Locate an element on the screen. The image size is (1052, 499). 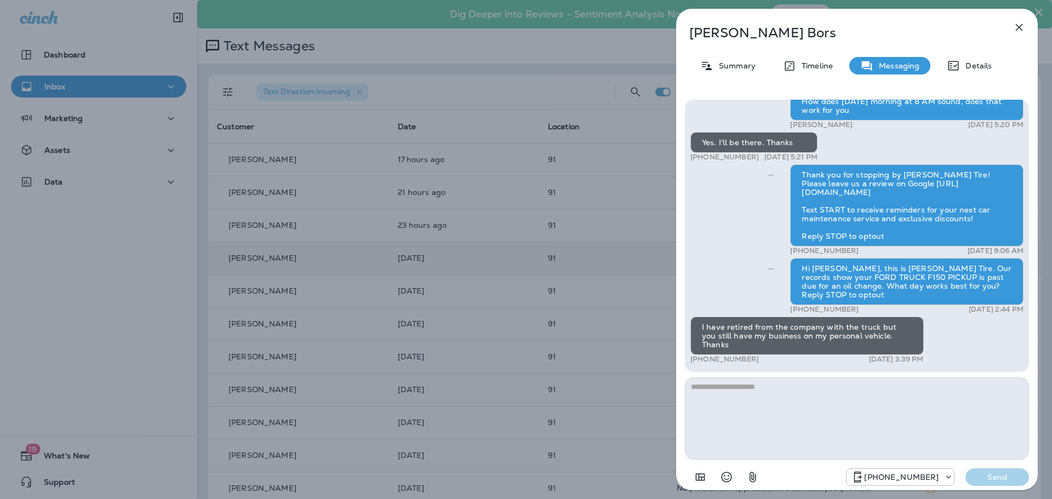
div: +1 (330) 521-2826 is located at coordinates (900, 477).